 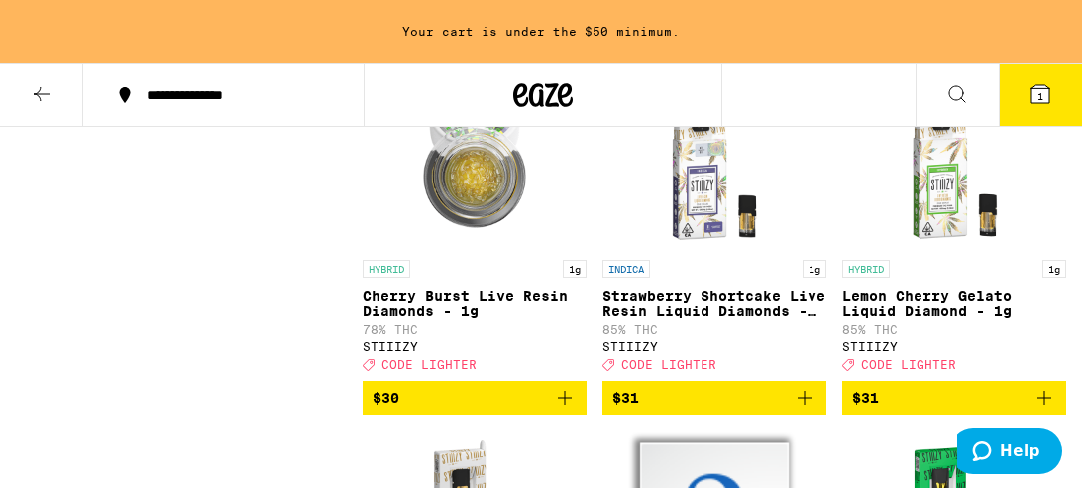 What do you see at coordinates (475, 216) in the screenshot?
I see `a: Open page for Cherry Burst Live Resin Diamonds - 1g from STIIIZY` at bounding box center [475, 216].